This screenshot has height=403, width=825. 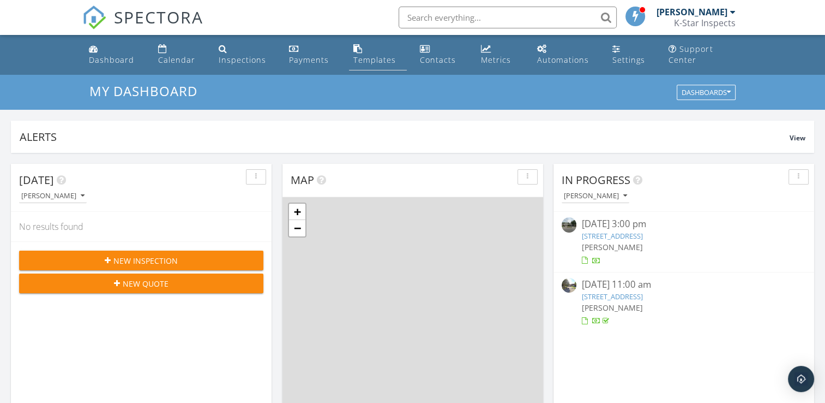 I want to click on div: Dashboards, so click(x=707, y=93).